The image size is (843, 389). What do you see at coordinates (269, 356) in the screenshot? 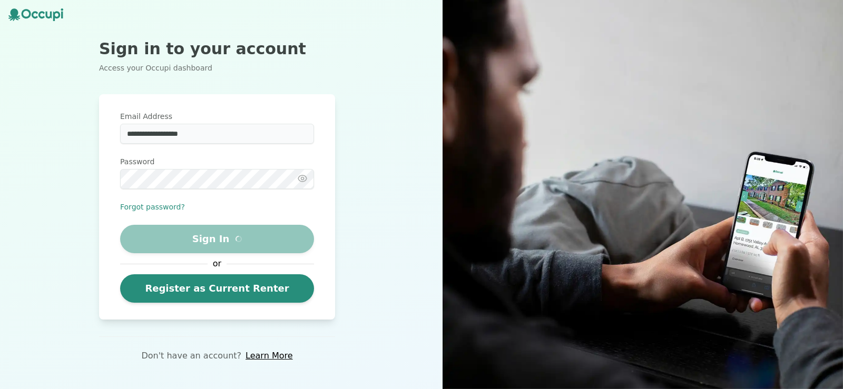
I see `a: Learn More` at bounding box center [269, 356].